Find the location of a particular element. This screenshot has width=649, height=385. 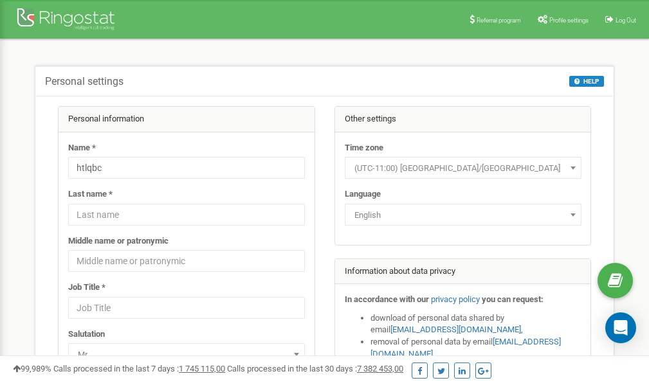

label: Job Title * is located at coordinates (87, 288).